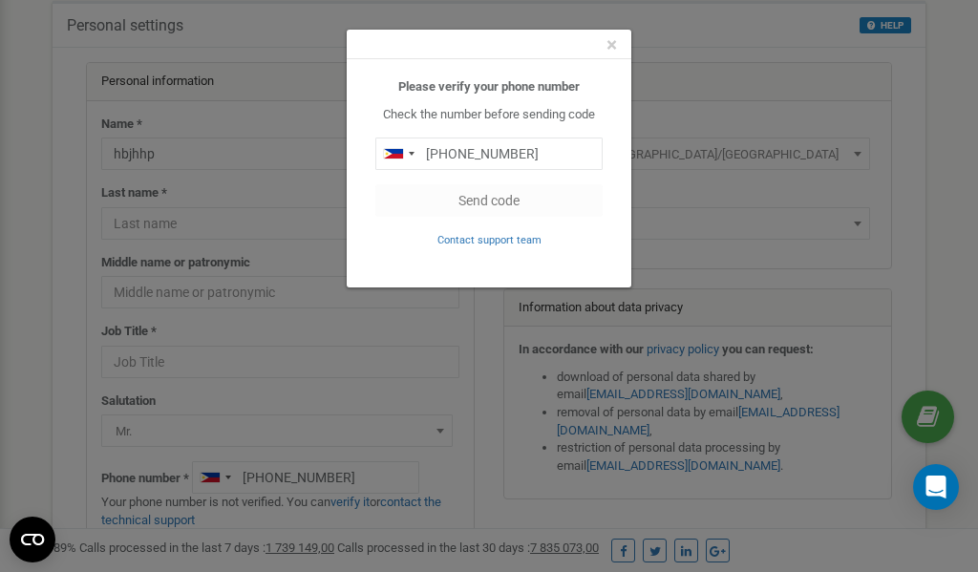  Describe the element at coordinates (489, 154) in the screenshot. I see `input: 0905 123 4567` at that location.